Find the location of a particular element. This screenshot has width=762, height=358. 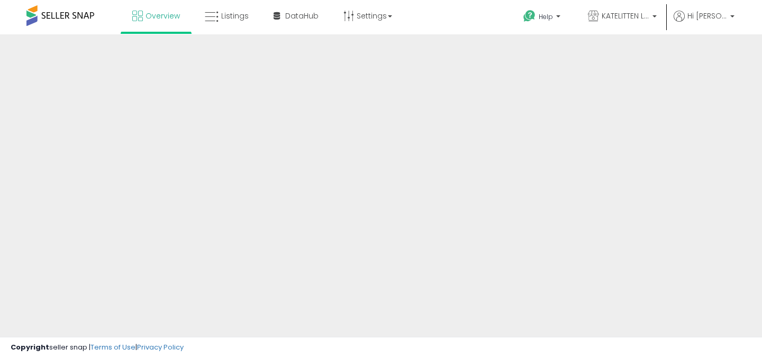

div: seller snap | | is located at coordinates (97, 348).